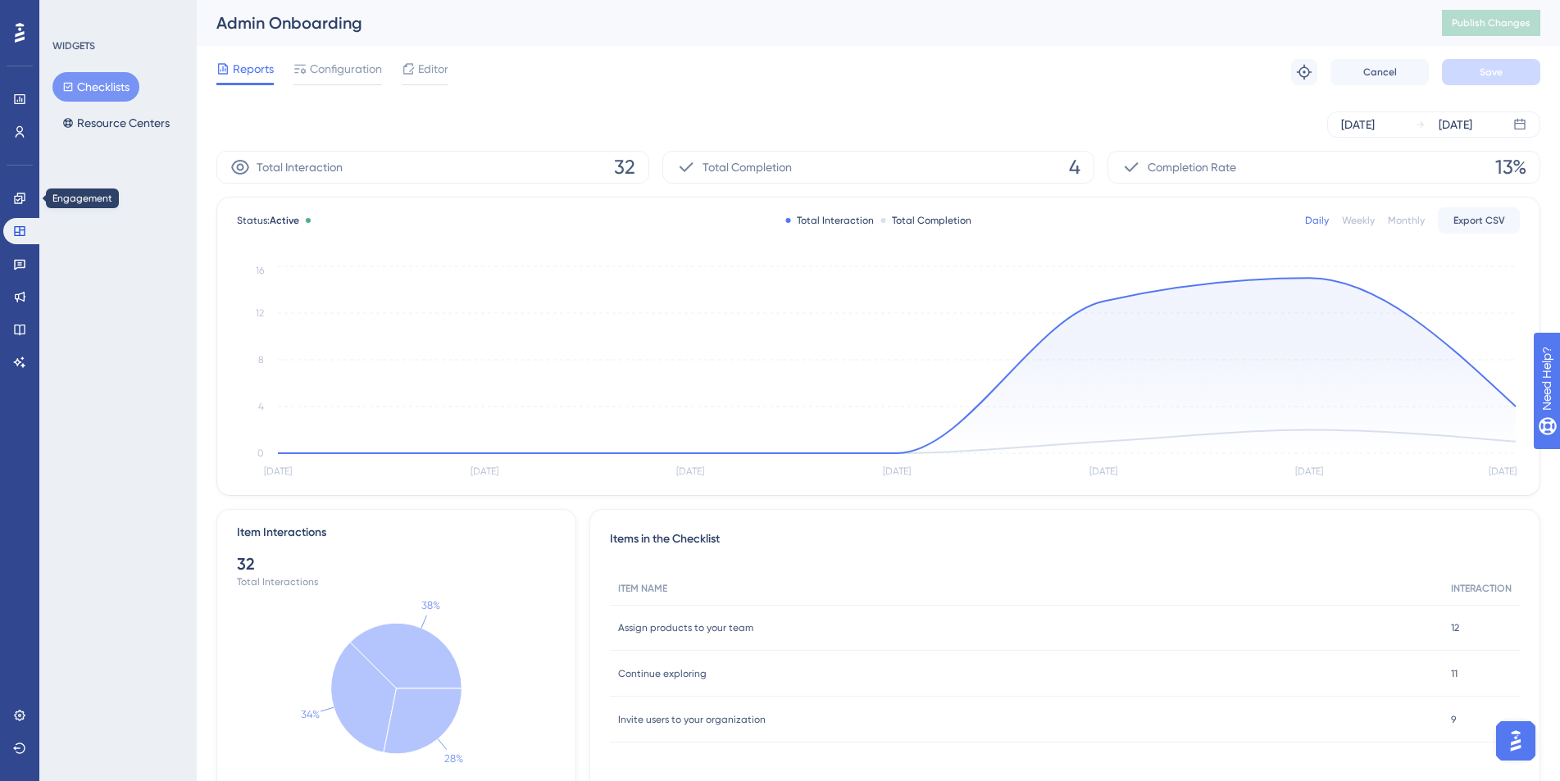 The height and width of the screenshot is (781, 1560). Describe the element at coordinates (1511, 167) in the screenshot. I see `span: 13%` at that location.